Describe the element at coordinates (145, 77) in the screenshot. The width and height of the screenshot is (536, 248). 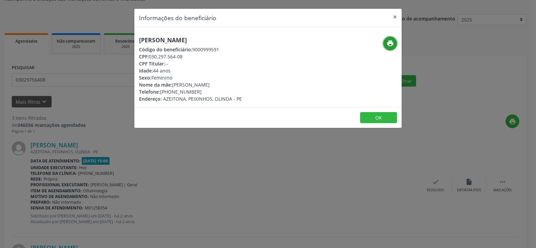
I see `span: Sexo:` at that location.